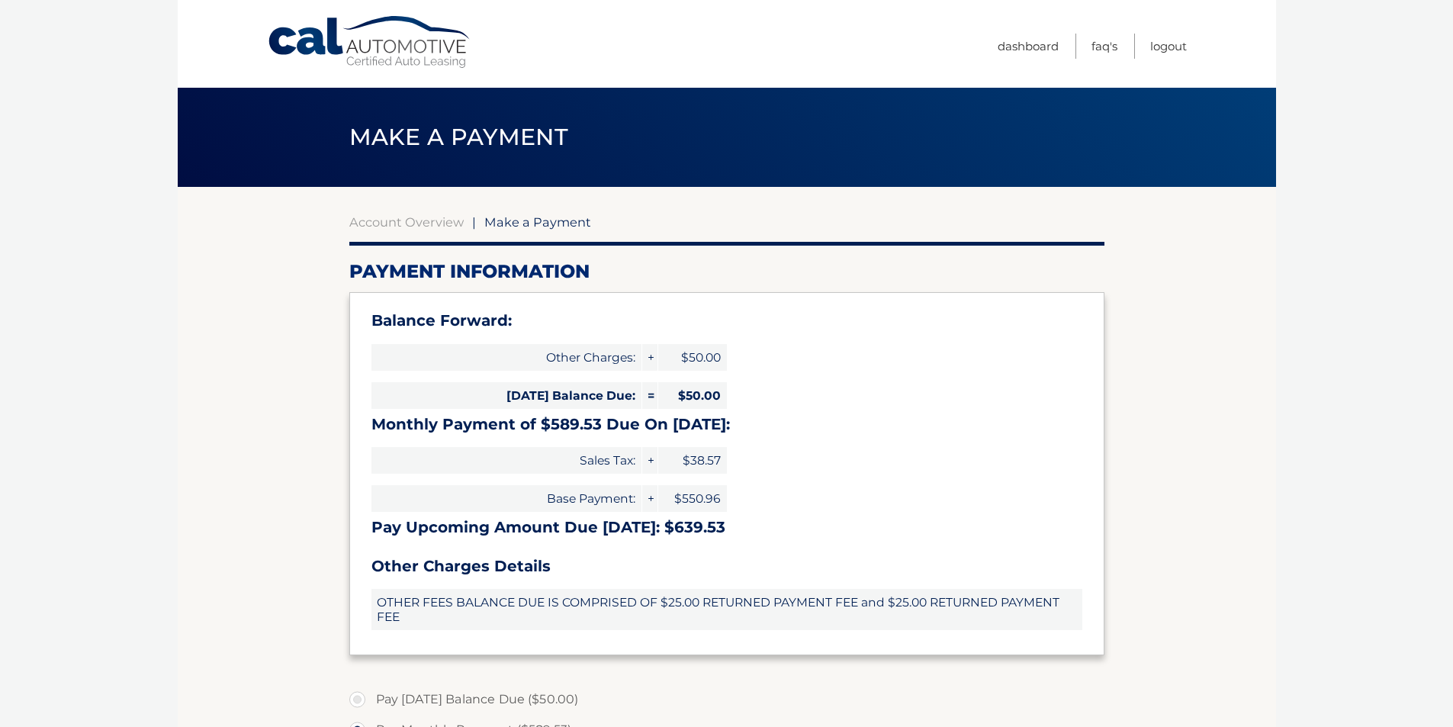 Image resolution: width=1453 pixels, height=727 pixels. I want to click on span: OTHER FEES BALANCE DUE IS COMPRISED OF $25.00 RETURNED PAYMENT FEE and $25.00 RETURNED PAYMENT FEE, so click(727, 610).